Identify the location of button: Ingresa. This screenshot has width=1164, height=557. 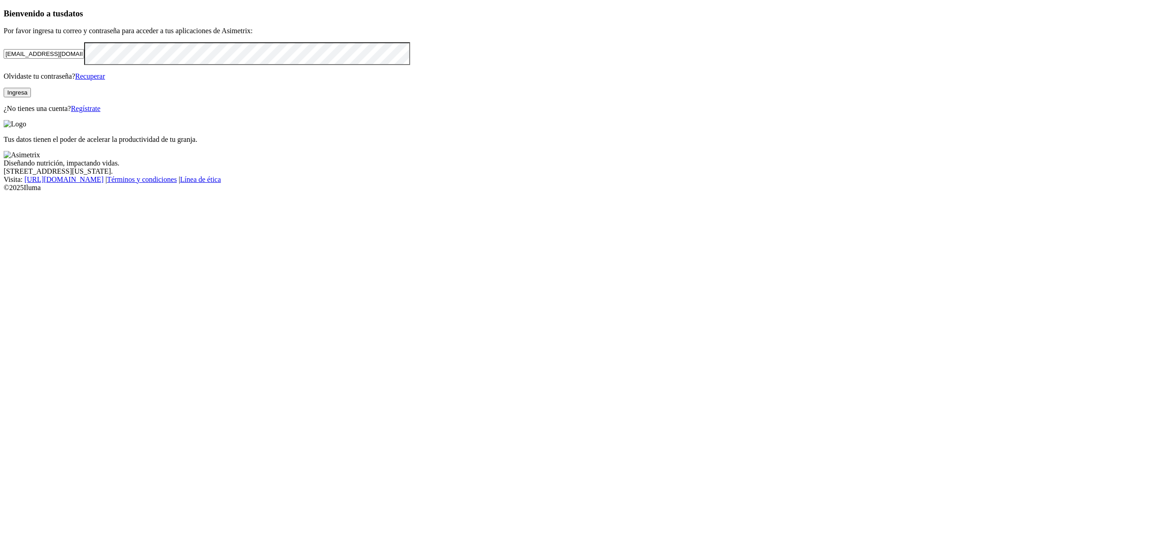
(17, 92).